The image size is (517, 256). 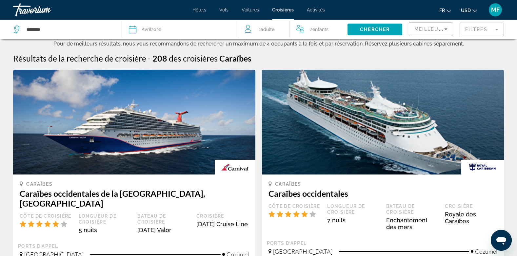 What do you see at coordinates (481, 29) in the screenshot?
I see `button: Filtre` at bounding box center [481, 29].